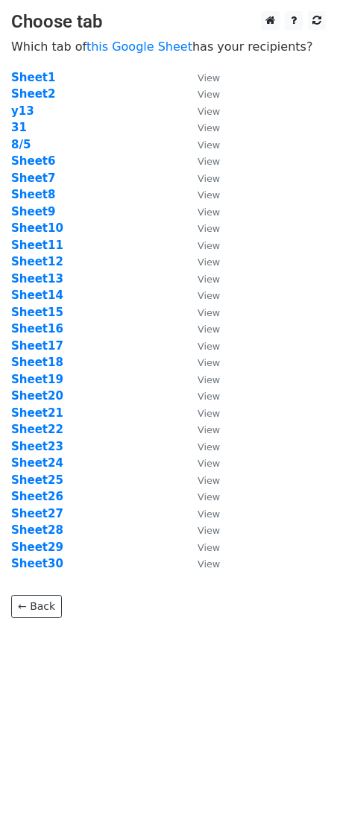 The image size is (337, 835). I want to click on a: Sheet17, so click(37, 346).